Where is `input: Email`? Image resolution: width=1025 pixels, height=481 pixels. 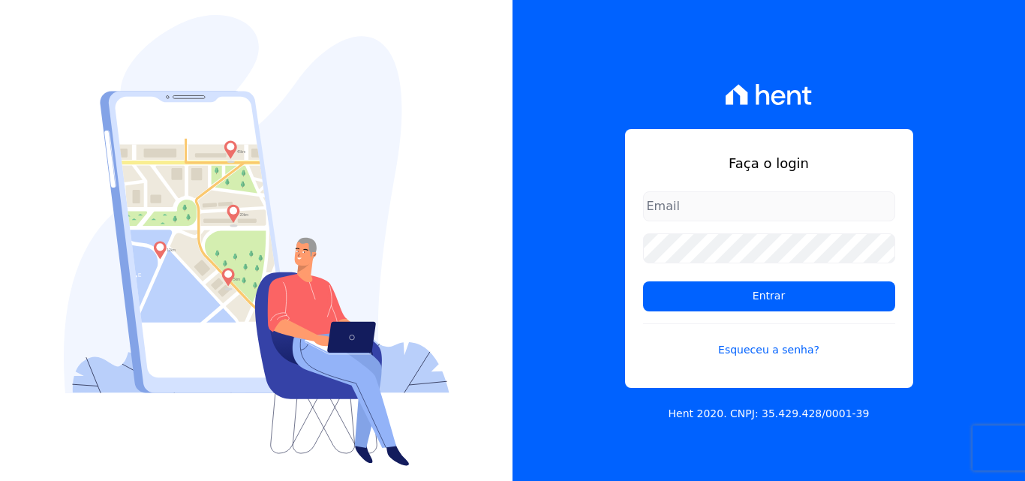 input: Email is located at coordinates (769, 206).